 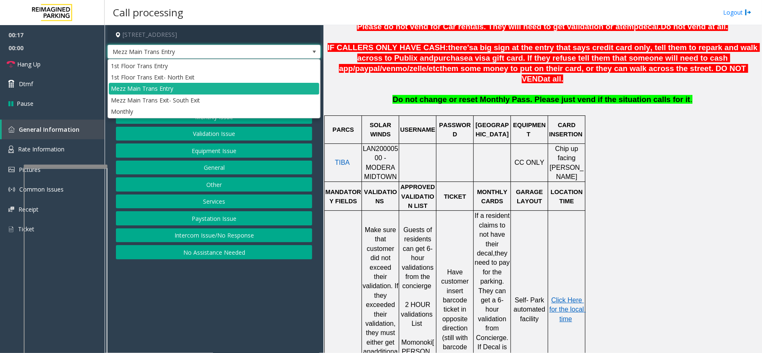 I want to click on span: paypal, so click(x=368, y=69).